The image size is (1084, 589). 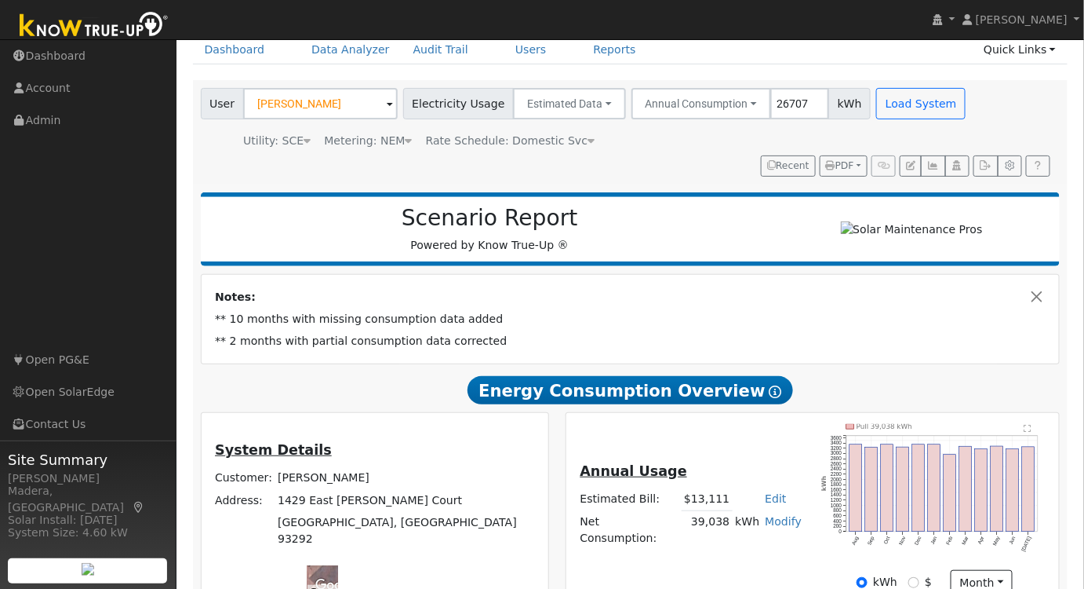 What do you see at coordinates (957, 166) in the screenshot?
I see `button: Login As` at bounding box center [957, 166].